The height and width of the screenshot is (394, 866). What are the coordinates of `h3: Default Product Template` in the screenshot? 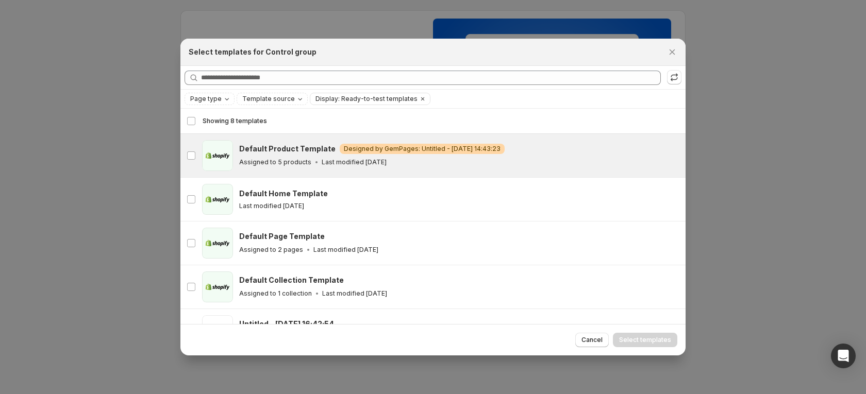 It's located at (287, 149).